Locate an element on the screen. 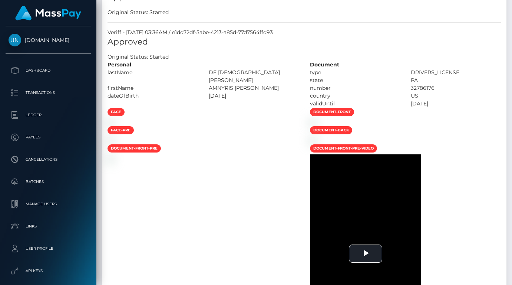  a: Ledger is located at coordinates (48, 115).